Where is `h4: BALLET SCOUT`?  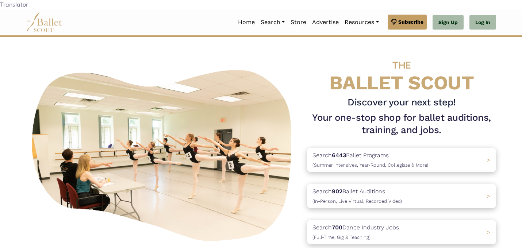
h4: BALLET SCOUT is located at coordinates (401, 72).